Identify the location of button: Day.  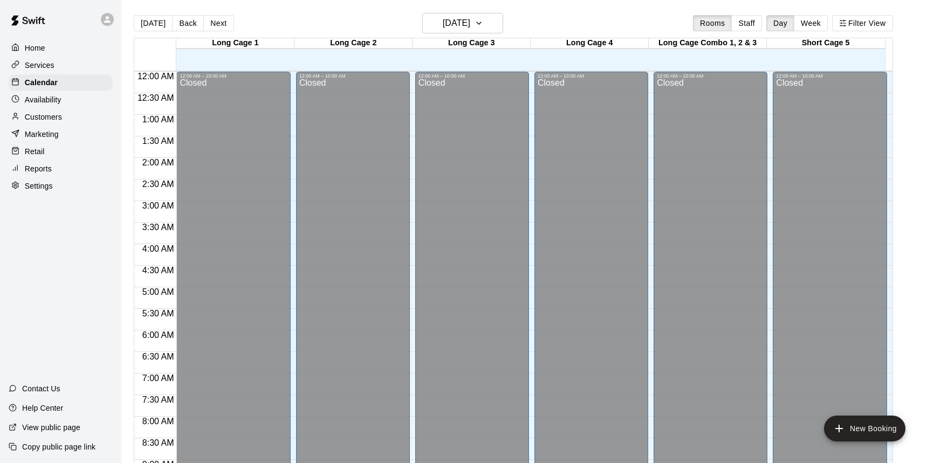
(781, 23).